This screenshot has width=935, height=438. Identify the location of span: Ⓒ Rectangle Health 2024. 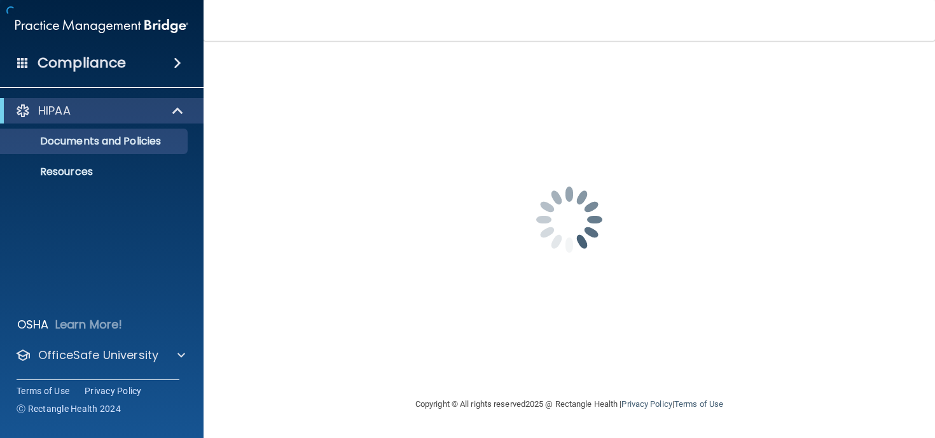
(69, 408).